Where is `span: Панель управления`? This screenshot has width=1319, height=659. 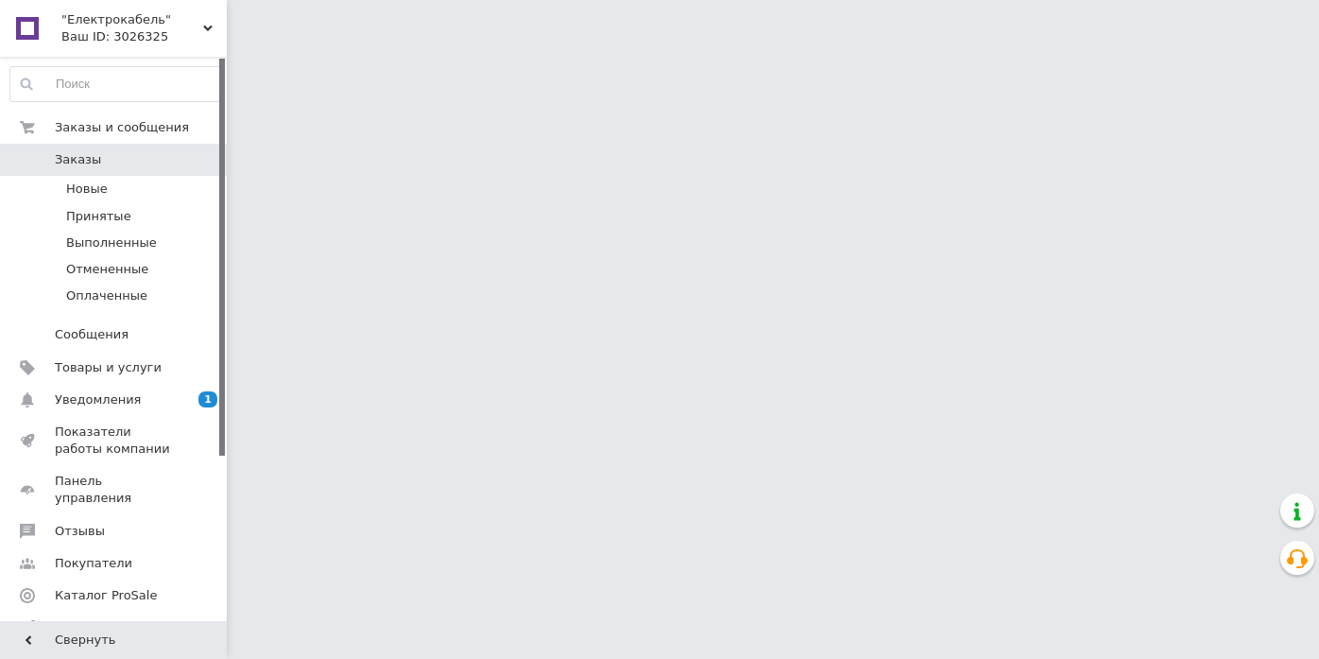 span: Панель управления is located at coordinates (114, 490).